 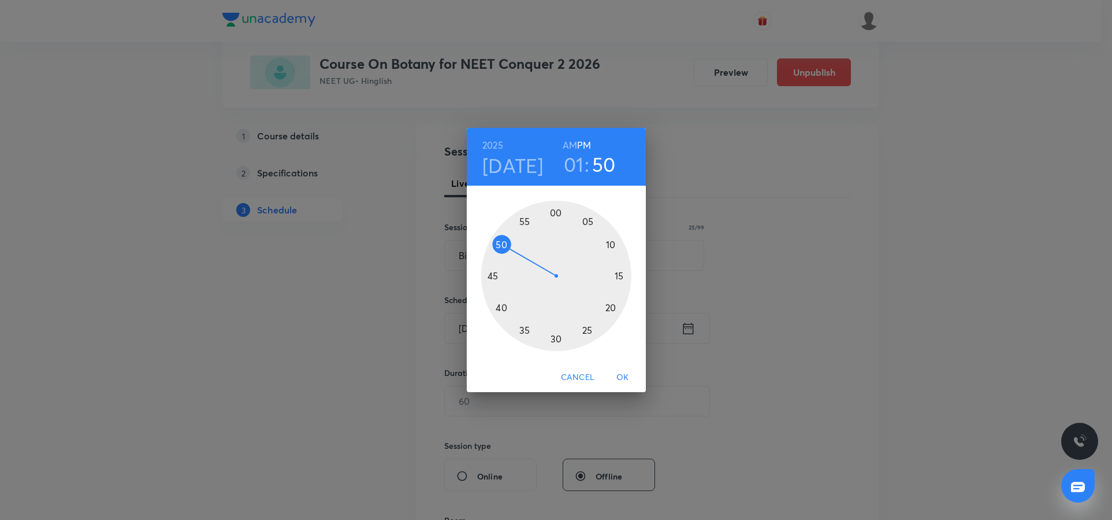 I want to click on button: 2025, so click(x=493, y=145).